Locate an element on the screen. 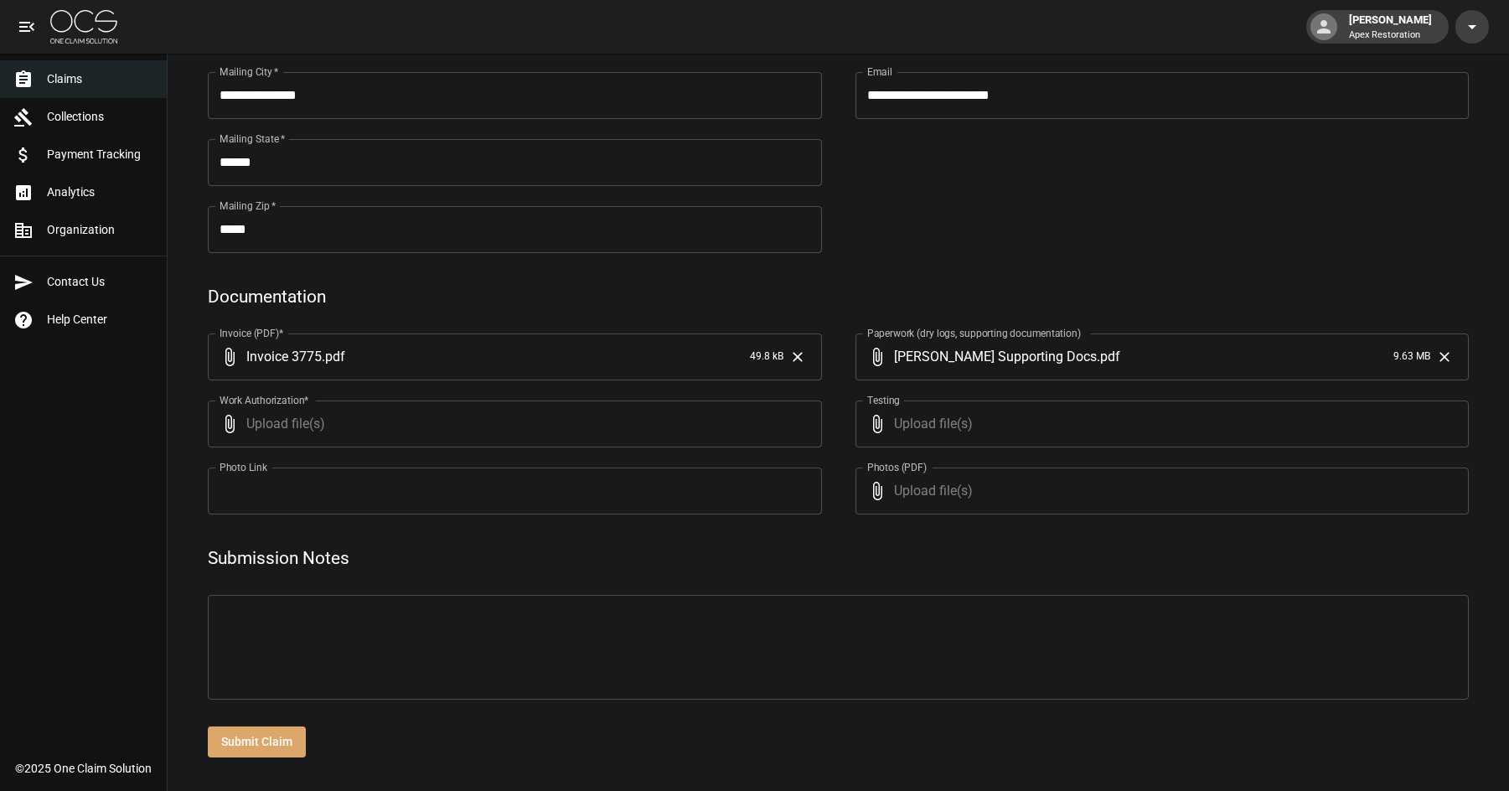 The width and height of the screenshot is (1509, 791). label: Photos (PDF) is located at coordinates (896, 467).